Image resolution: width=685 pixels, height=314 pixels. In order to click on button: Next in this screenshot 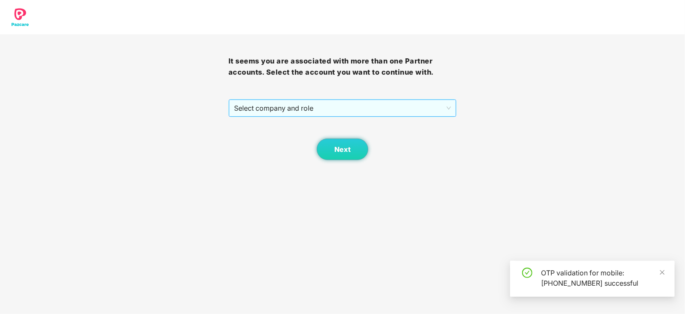, I will do `click(343, 149)`.